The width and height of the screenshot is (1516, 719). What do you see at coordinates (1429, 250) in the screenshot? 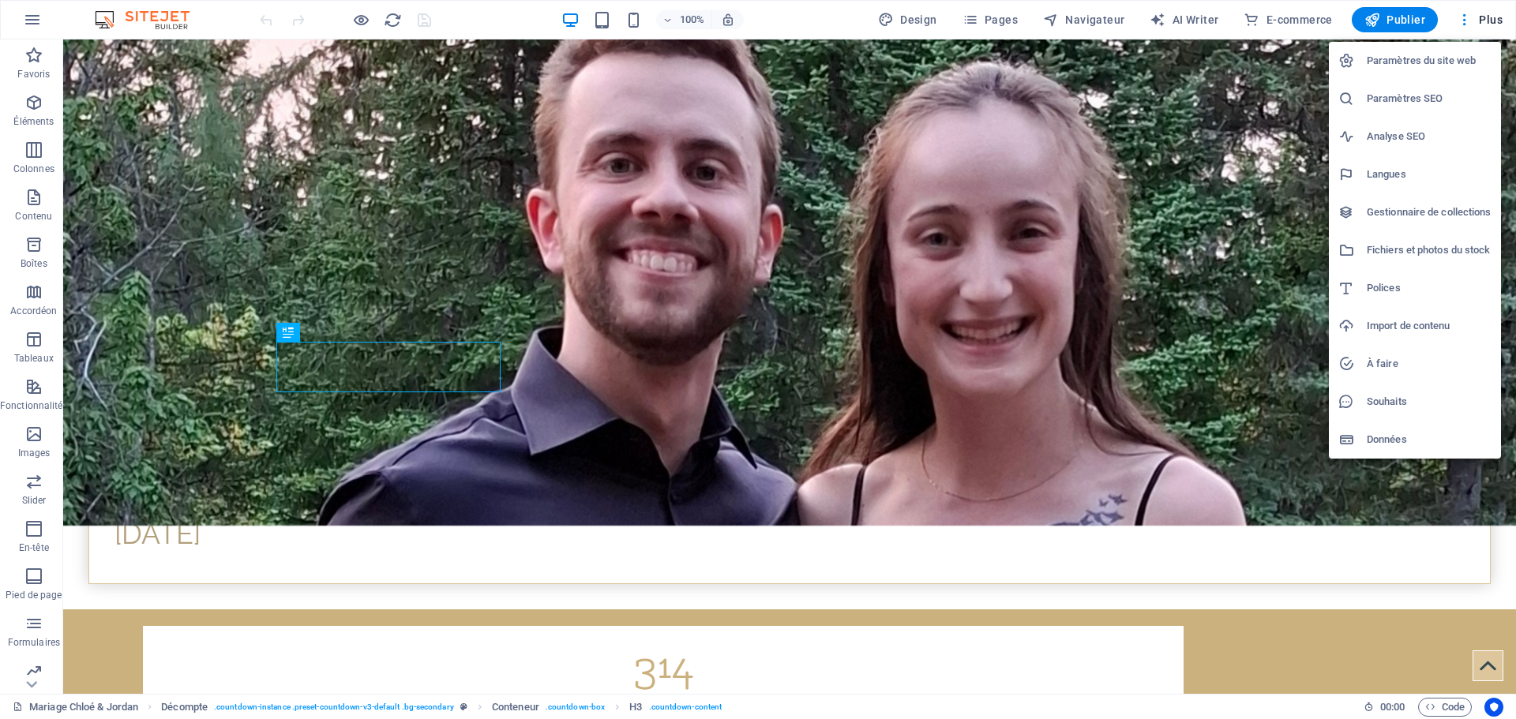
I see `h6: Fichiers et photos du stock` at bounding box center [1429, 250].